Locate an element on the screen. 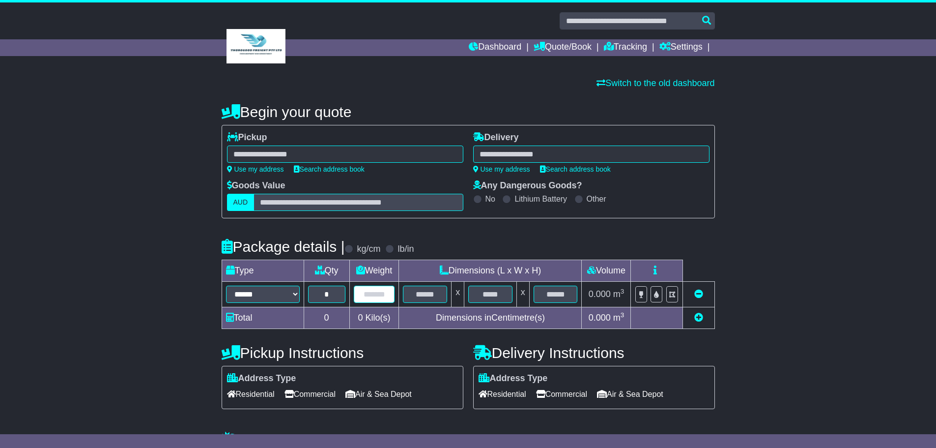 Image resolution: width=936 pixels, height=448 pixels. td: Type is located at coordinates (263, 271).